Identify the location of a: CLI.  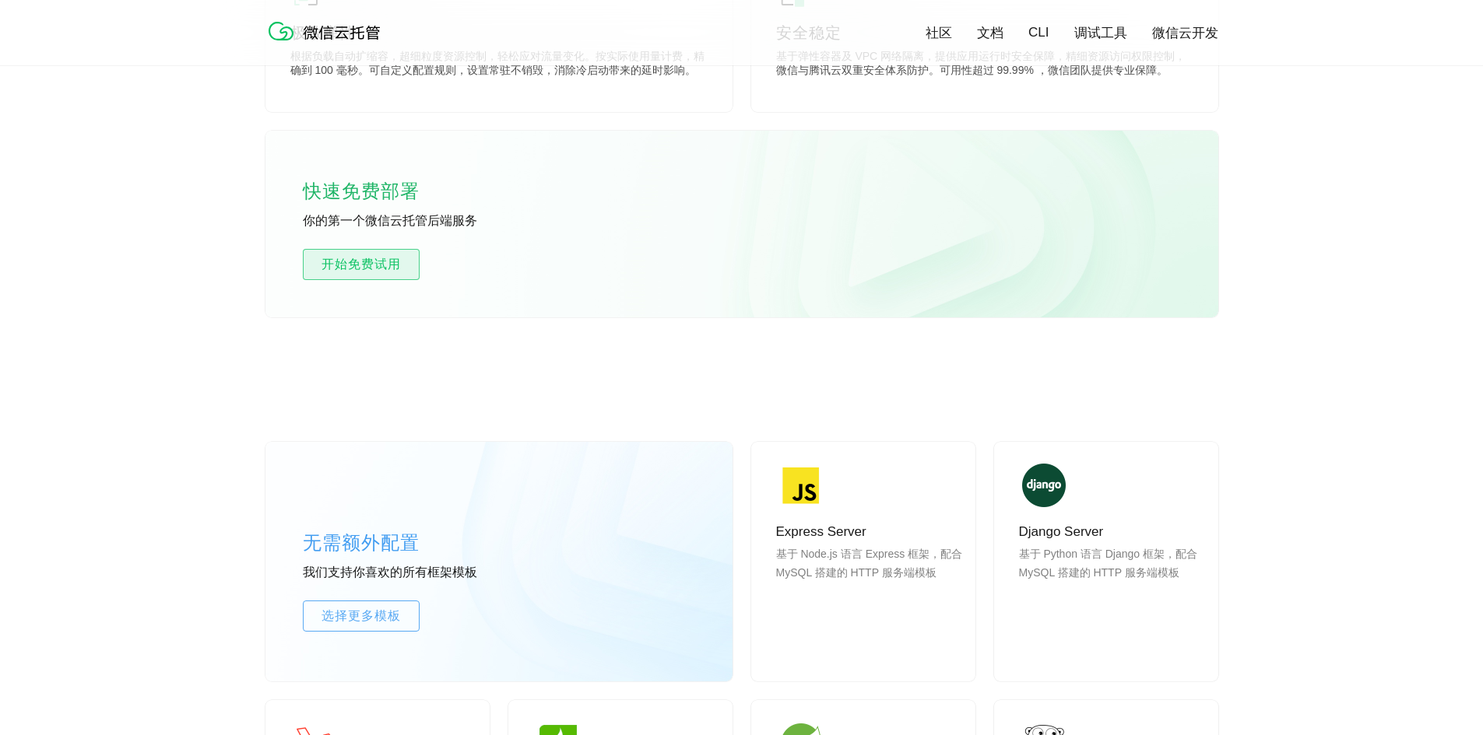
(1038, 33).